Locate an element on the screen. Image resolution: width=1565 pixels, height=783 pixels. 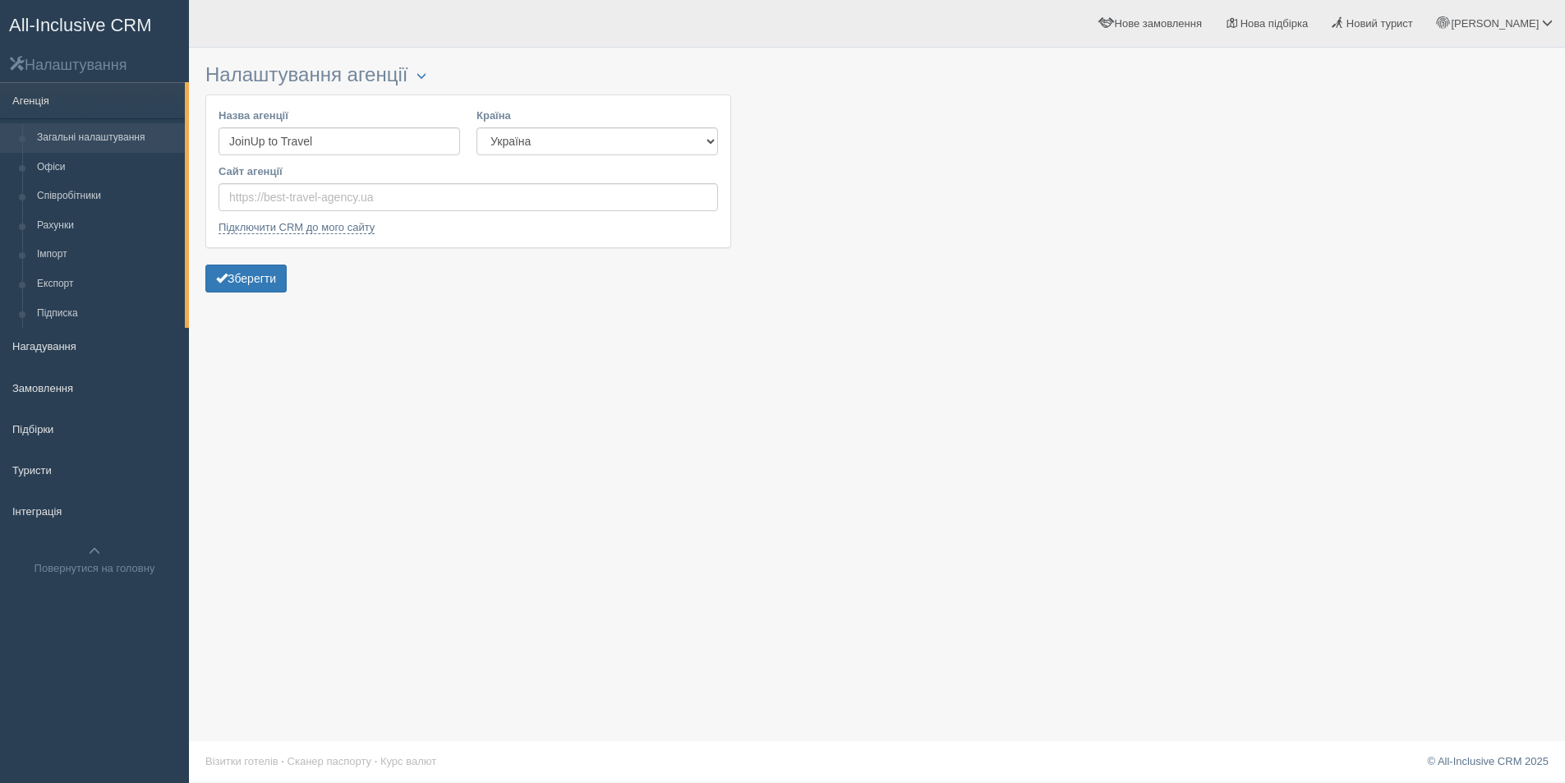
a: Візитки готелів is located at coordinates (242, 761).